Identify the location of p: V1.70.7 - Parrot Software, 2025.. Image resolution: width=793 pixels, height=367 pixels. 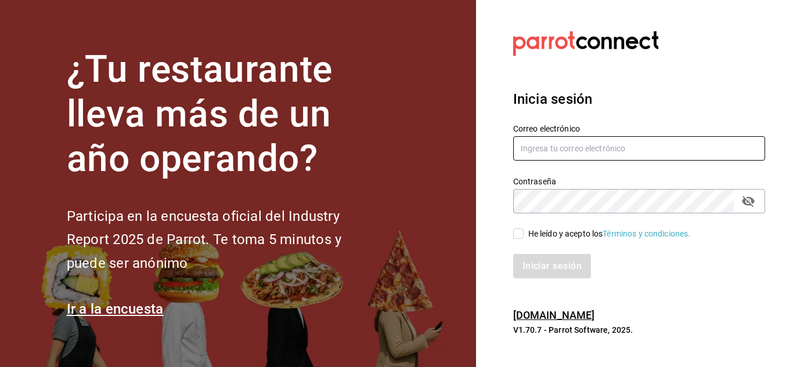
(639, 330).